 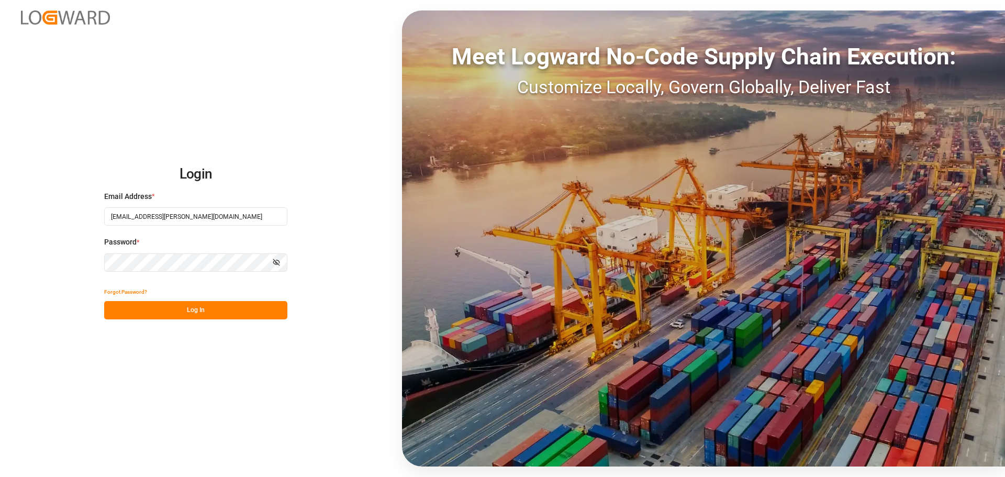 What do you see at coordinates (65, 17) in the screenshot?
I see `img: Logward_new_orange.png` at bounding box center [65, 17].